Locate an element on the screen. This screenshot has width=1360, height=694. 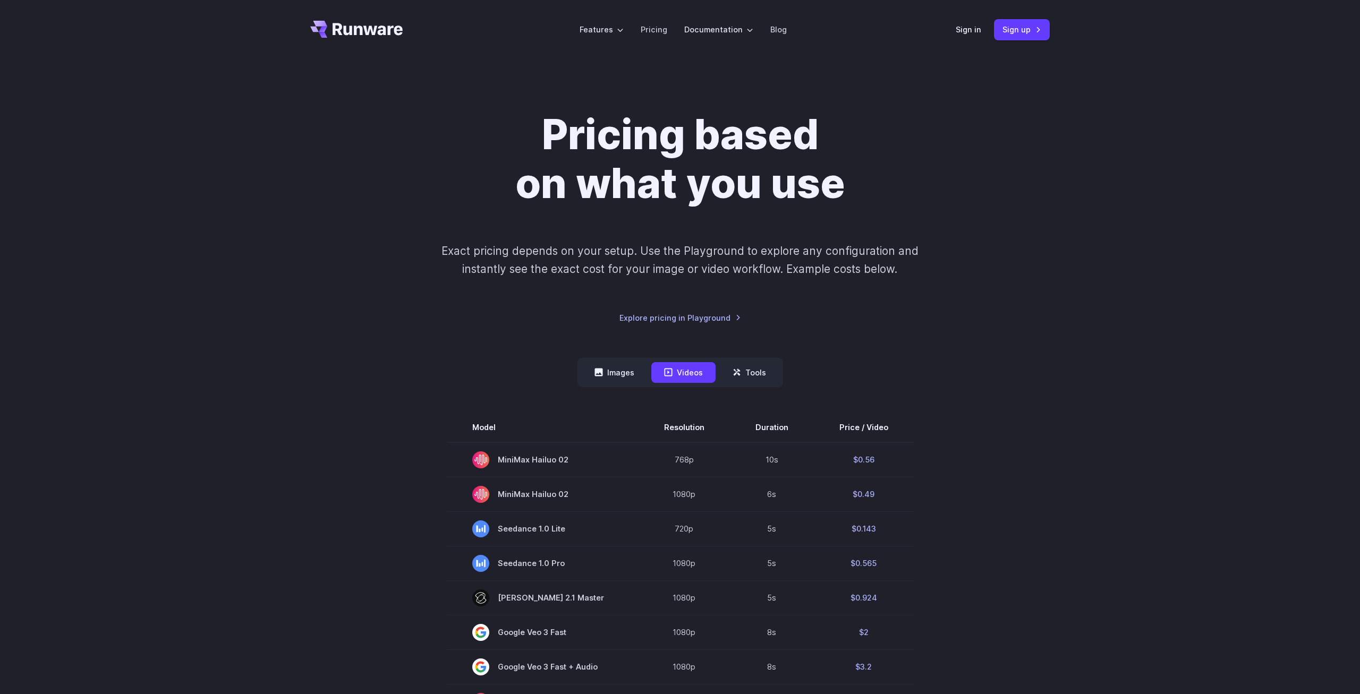
th: Price / Video is located at coordinates (864, 428).